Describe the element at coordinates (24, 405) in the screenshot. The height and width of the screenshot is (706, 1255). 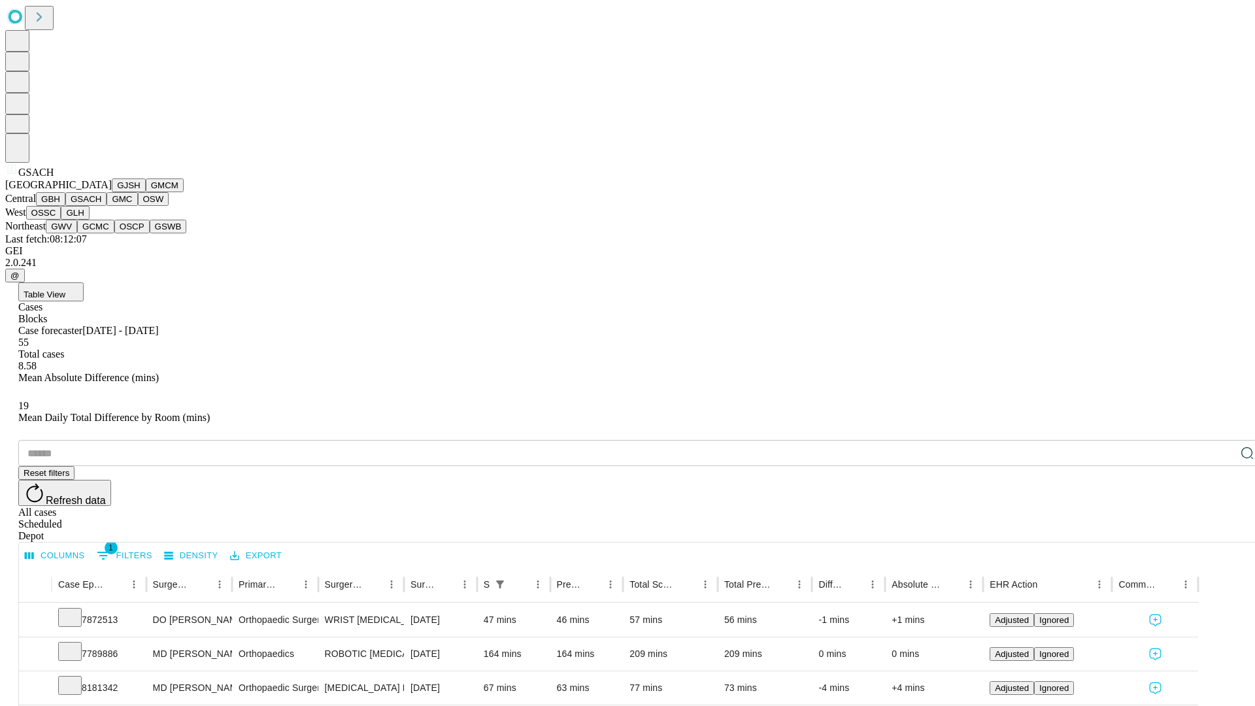
I see `span: 19` at that location.